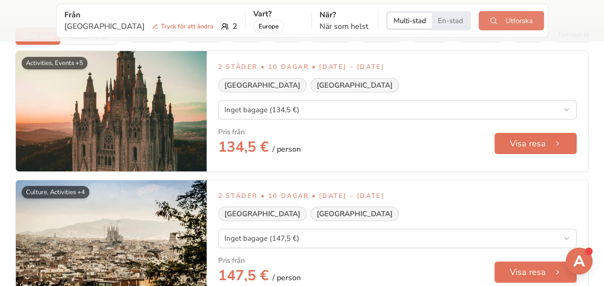 The width and height of the screenshot is (604, 286). Describe the element at coordinates (428, 21) in the screenshot. I see `div: Trip style` at that location.